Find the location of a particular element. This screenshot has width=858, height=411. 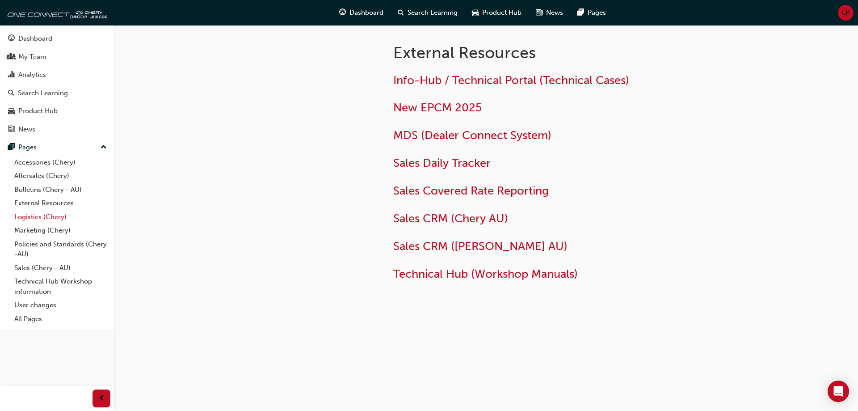

span: Dashboard is located at coordinates (367, 13).